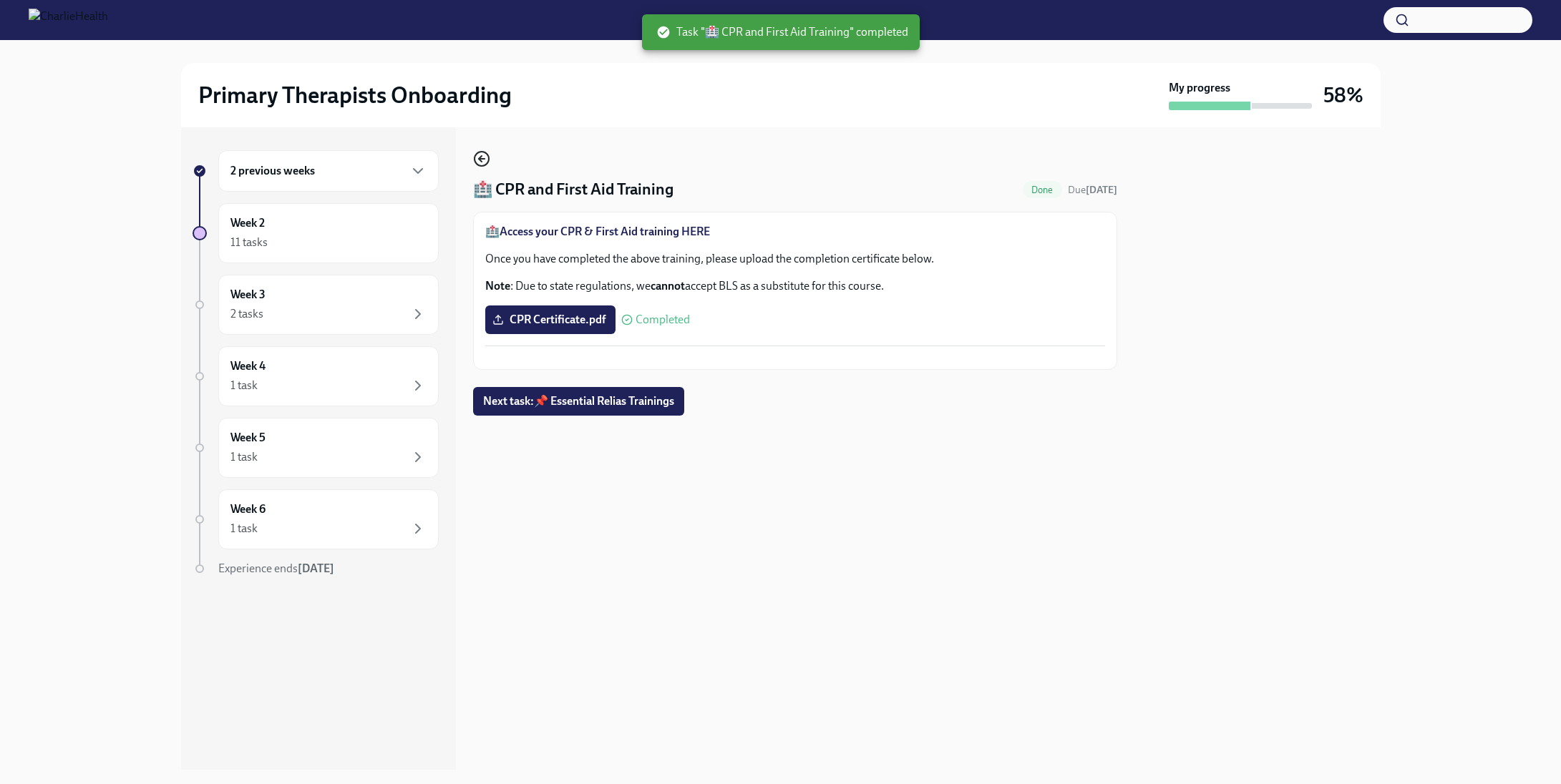 The width and height of the screenshot is (1561, 784). Describe the element at coordinates (1092, 189) in the screenshot. I see `span: August 16th, 2025 10:00` at that location.